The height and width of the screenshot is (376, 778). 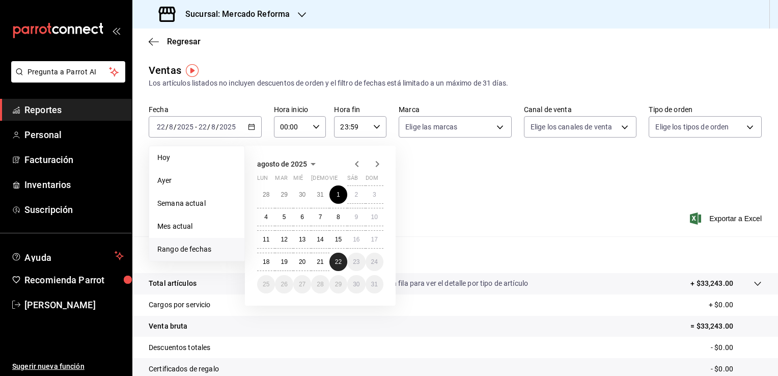 I want to click on button: 7 de agosto de 2025, so click(x=320, y=217).